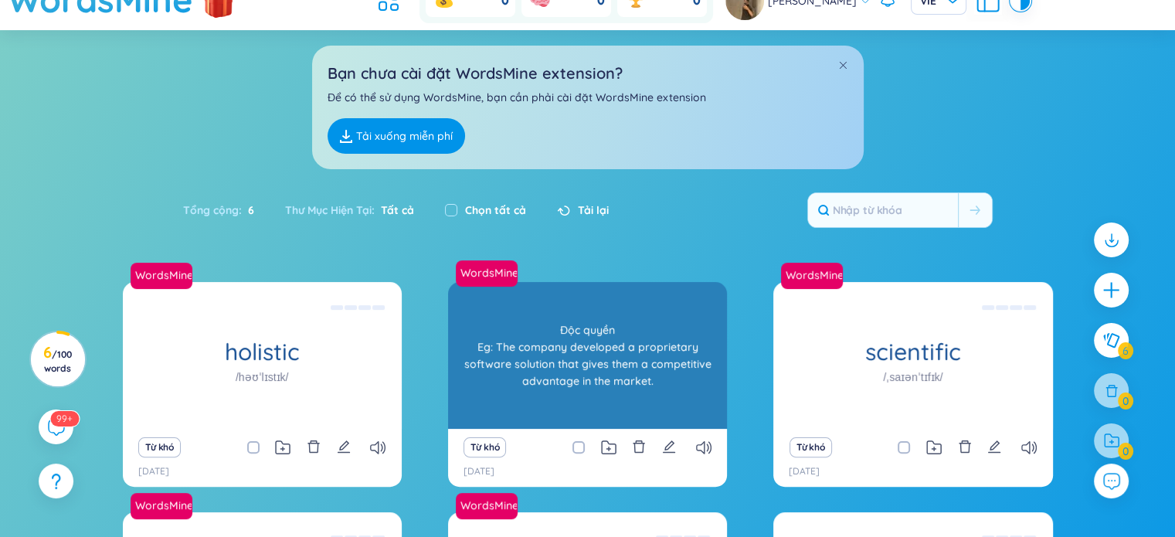 The height and width of the screenshot is (537, 1175). What do you see at coordinates (587, 355) in the screenshot?
I see `div: Độc quyền Eg: The company developed a proprietary software solution that gives them a competitive...` at bounding box center [587, 355].